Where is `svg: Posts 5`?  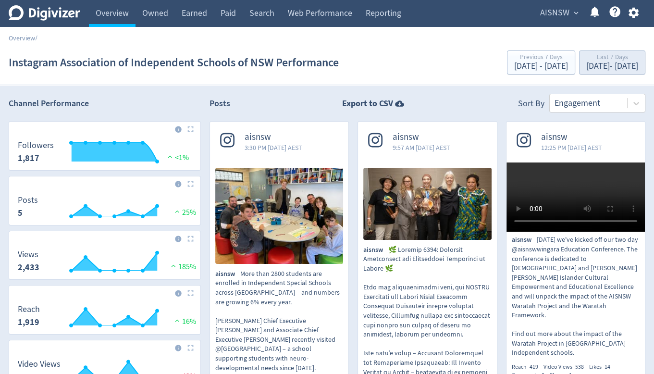
svg: Posts 5 is located at coordinates (105, 208).